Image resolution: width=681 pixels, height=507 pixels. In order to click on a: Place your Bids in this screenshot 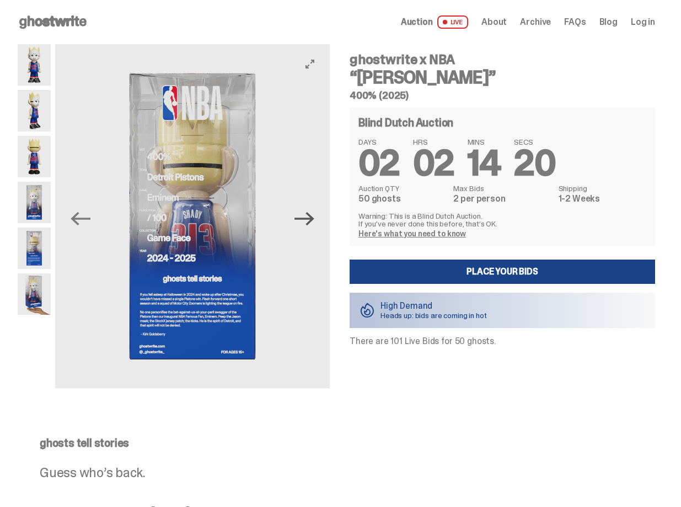, I will do `click(503, 271)`.